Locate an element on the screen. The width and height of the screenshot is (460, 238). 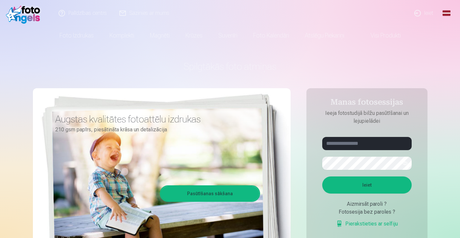
a: Komplekti is located at coordinates (122, 36).